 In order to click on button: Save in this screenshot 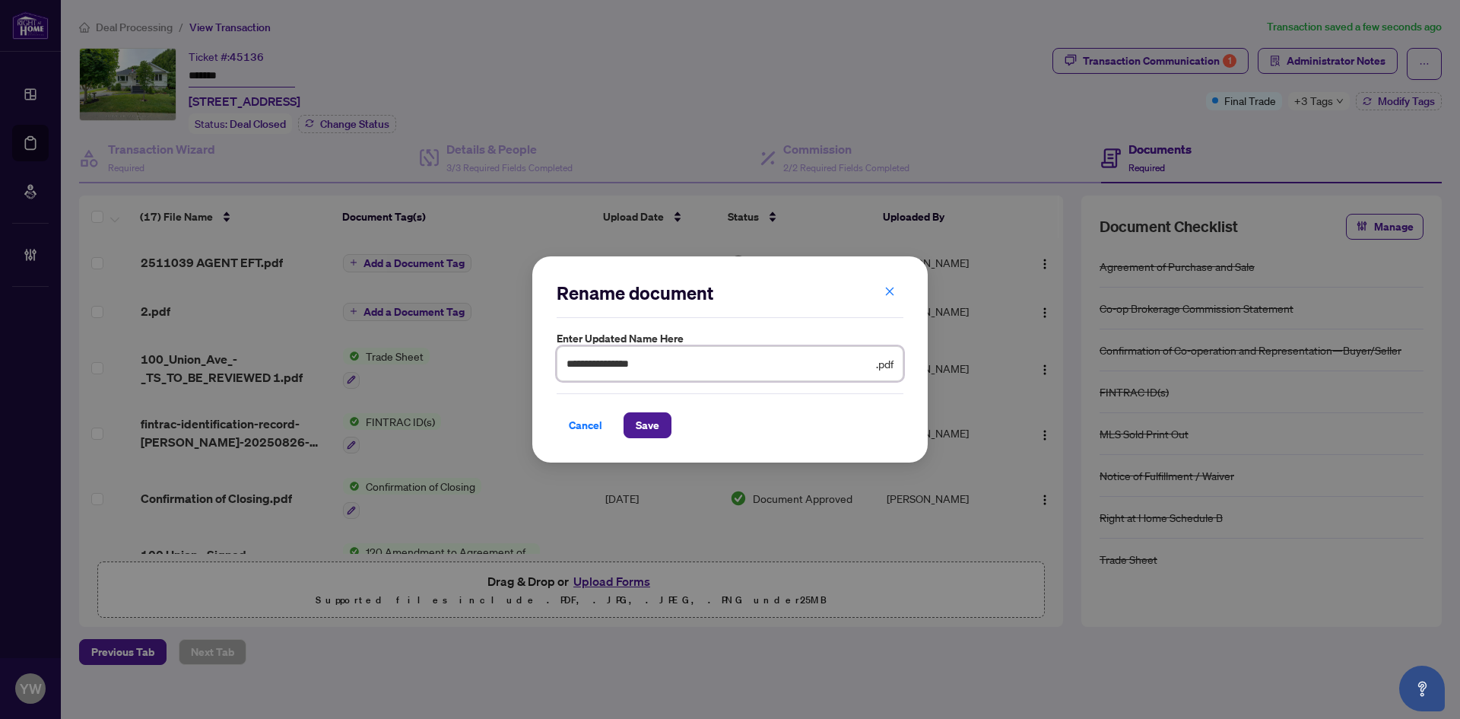, I will do `click(647, 425)`.